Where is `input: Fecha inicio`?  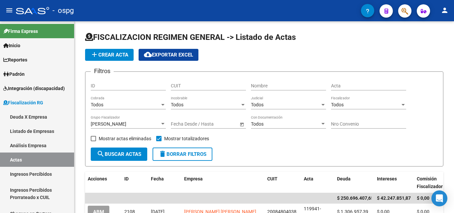 input: Fecha inicio is located at coordinates (183, 124).